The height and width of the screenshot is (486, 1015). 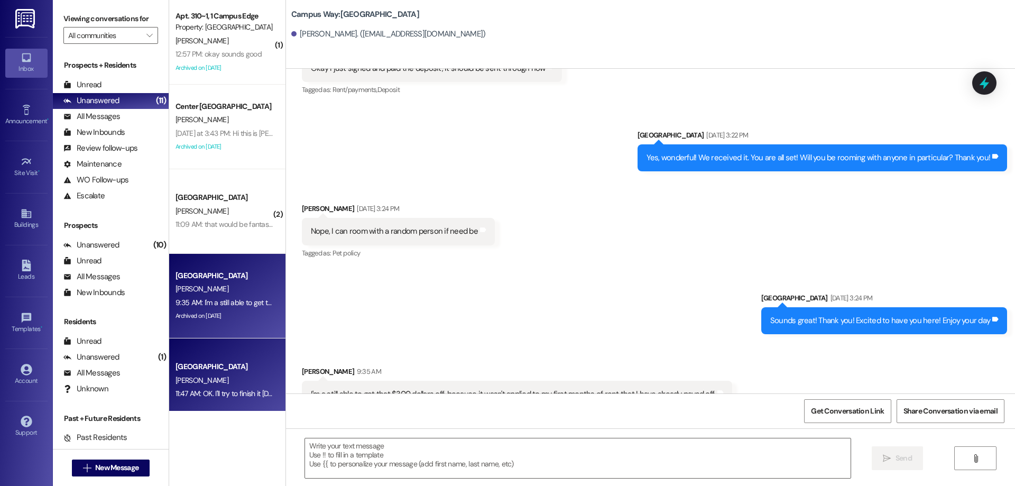 I want to click on div: WO Follow-ups, so click(x=96, y=180).